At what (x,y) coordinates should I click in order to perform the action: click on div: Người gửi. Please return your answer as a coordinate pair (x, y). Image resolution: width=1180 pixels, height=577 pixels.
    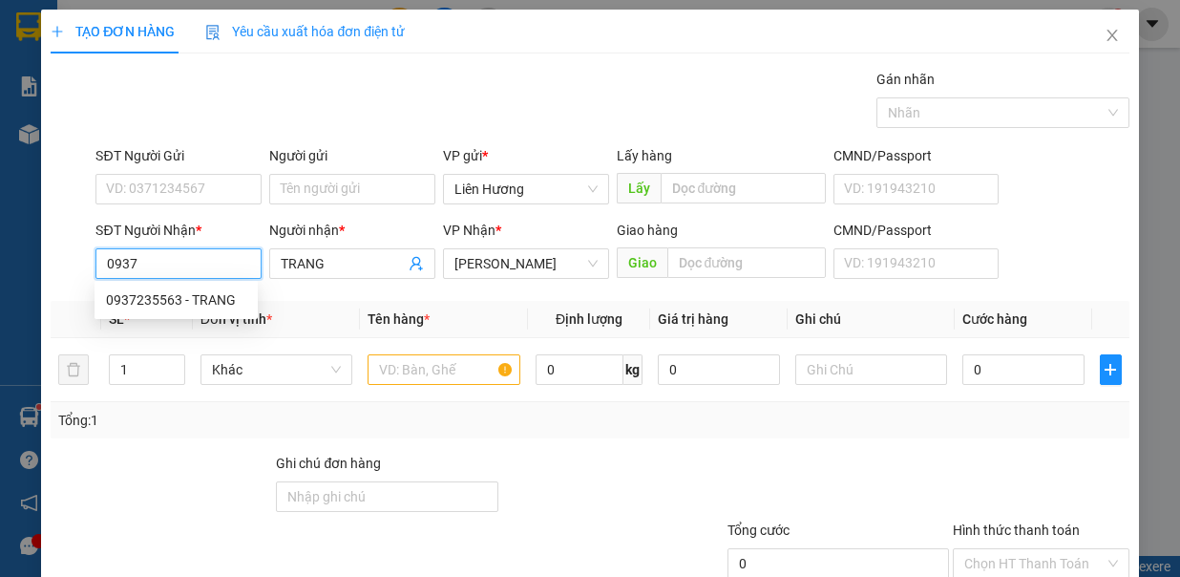
    Looking at the image, I should click on (352, 156).